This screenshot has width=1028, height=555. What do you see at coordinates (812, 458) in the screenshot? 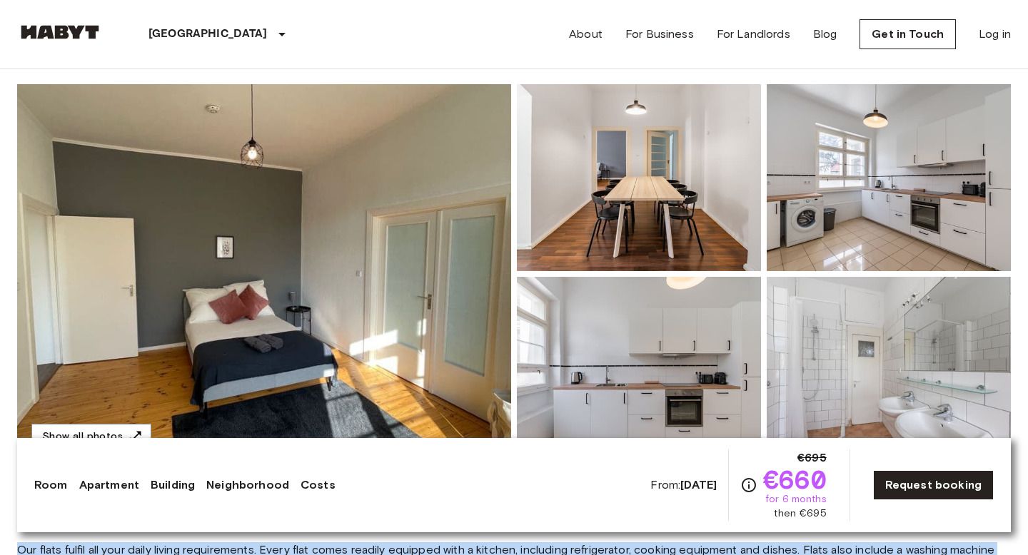
I see `span: €695` at bounding box center [812, 458].